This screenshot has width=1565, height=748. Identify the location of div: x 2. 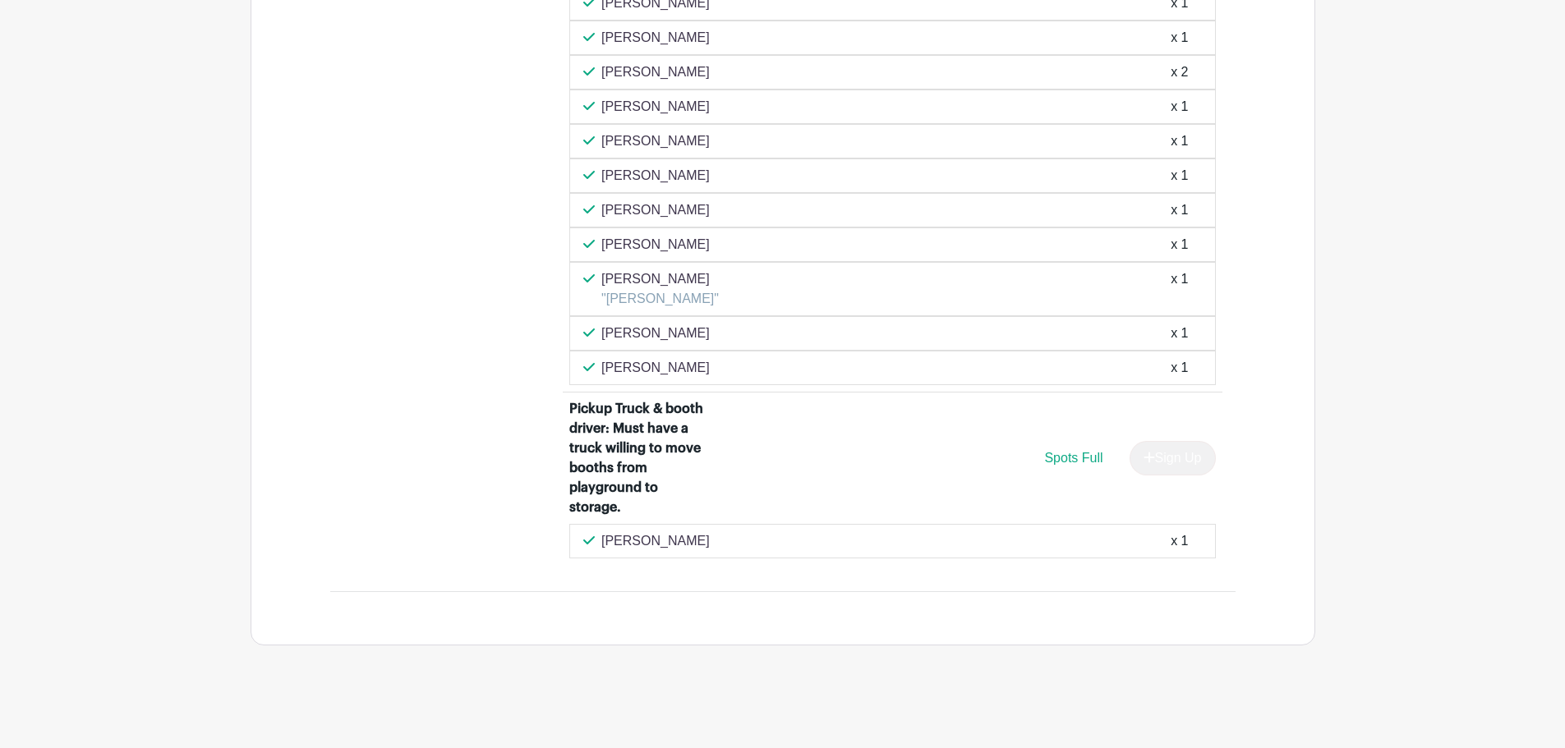
(1179, 72).